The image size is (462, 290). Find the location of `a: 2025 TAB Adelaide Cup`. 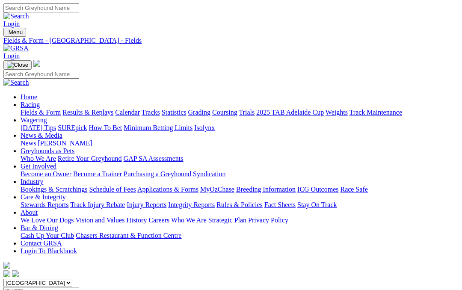

a: 2025 TAB Adelaide Cup is located at coordinates (290, 112).